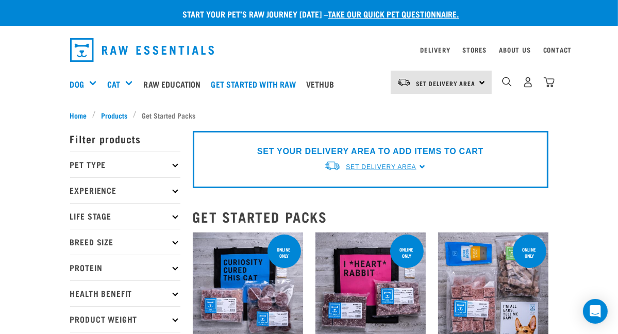 The height and width of the screenshot is (334, 618). I want to click on nav: dropdown navigation, so click(309, 50).